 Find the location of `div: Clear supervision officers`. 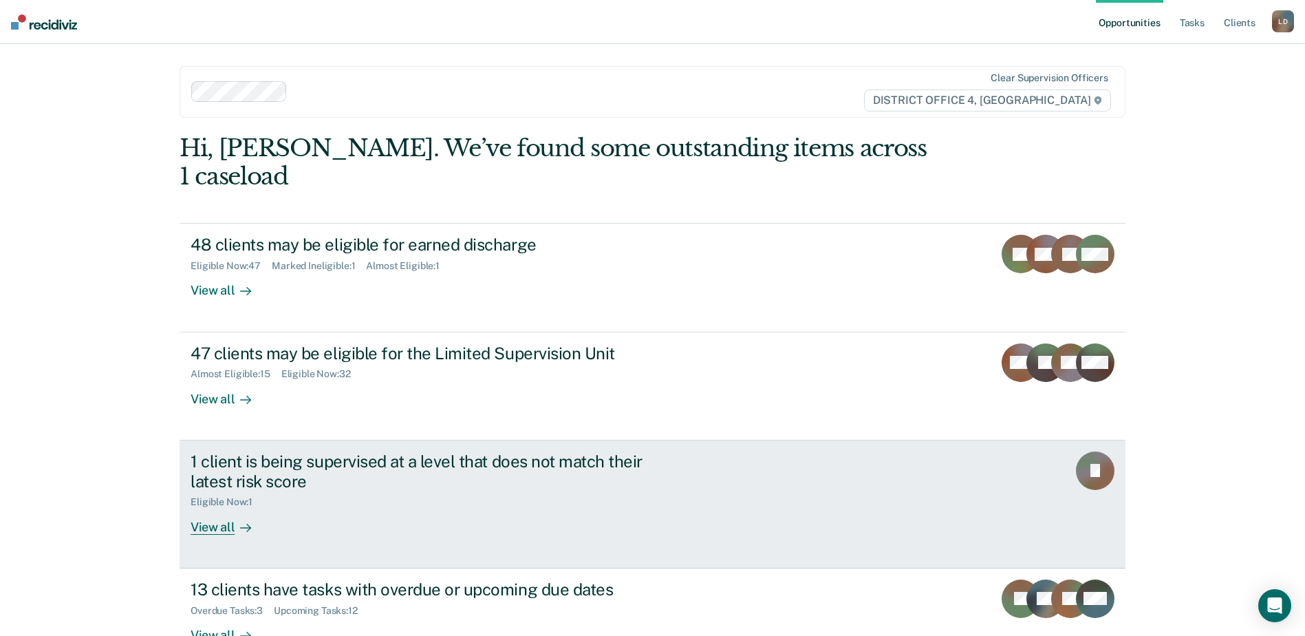

div: Clear supervision officers is located at coordinates (1049, 78).